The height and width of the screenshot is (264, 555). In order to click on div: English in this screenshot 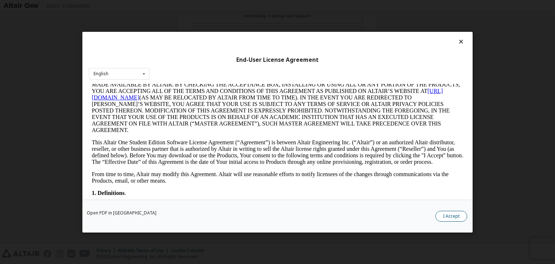, I will do `click(101, 74)`.